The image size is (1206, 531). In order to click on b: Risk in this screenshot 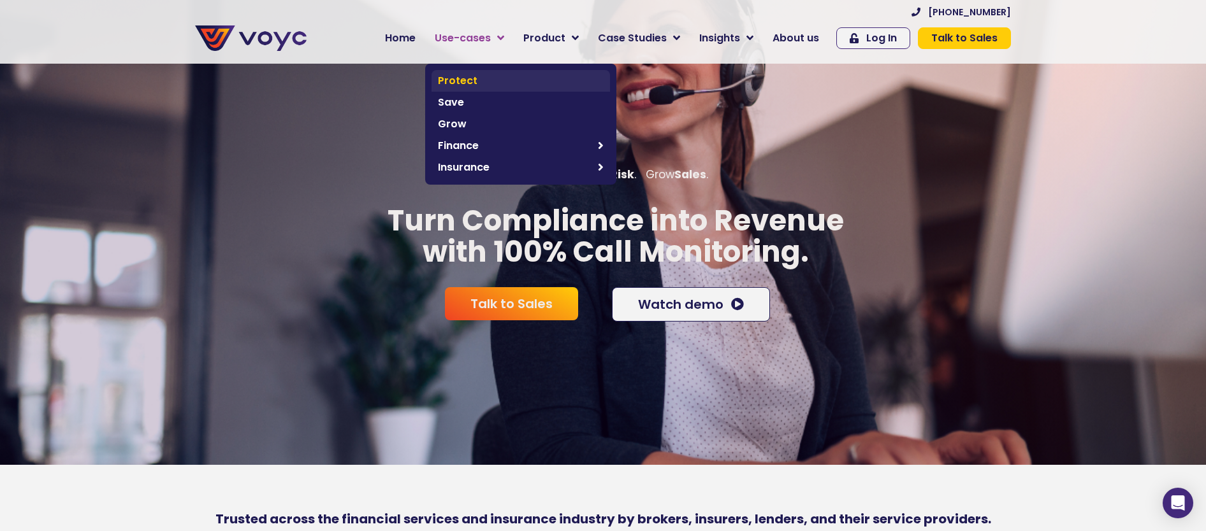, I will do `click(622, 175)`.